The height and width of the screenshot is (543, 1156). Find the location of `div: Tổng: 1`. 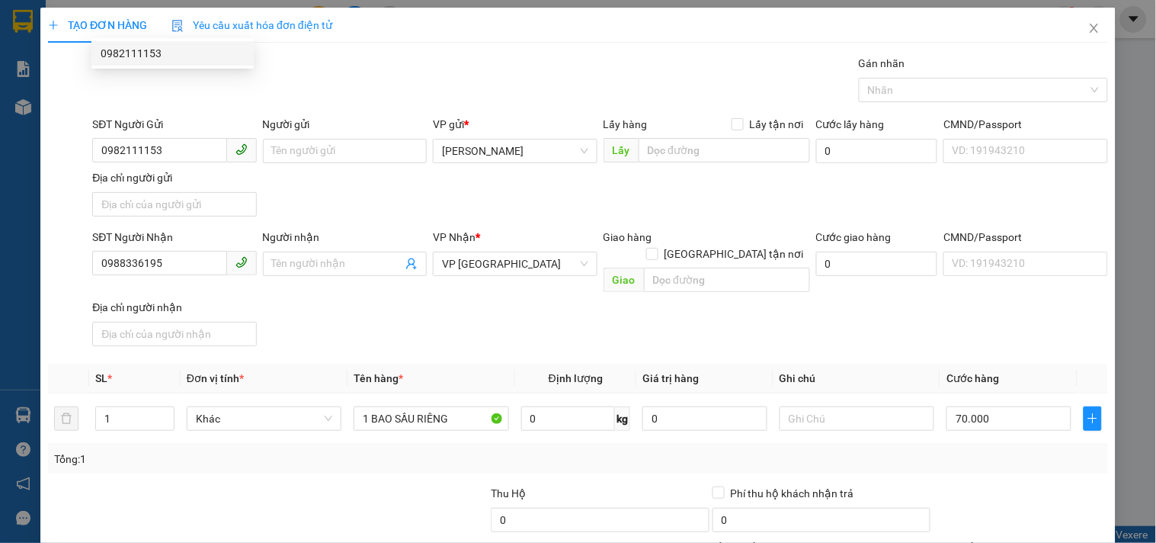

div: Tổng: 1 is located at coordinates (251, 459).